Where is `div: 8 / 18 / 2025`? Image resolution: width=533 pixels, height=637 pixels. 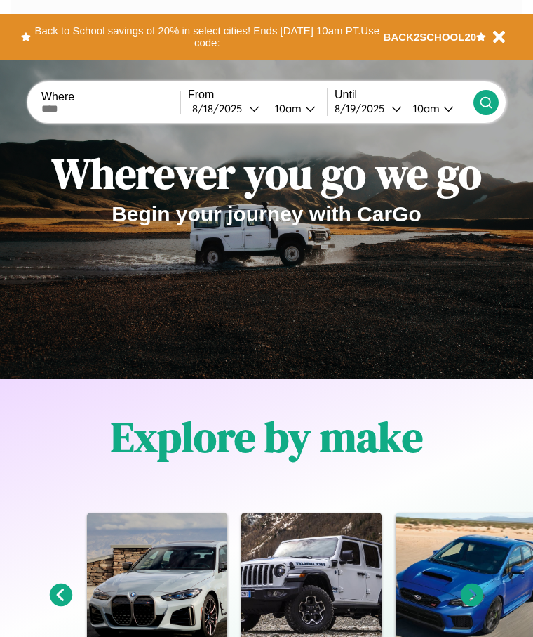
div: 8 / 18 / 2025 is located at coordinates (220, 108).